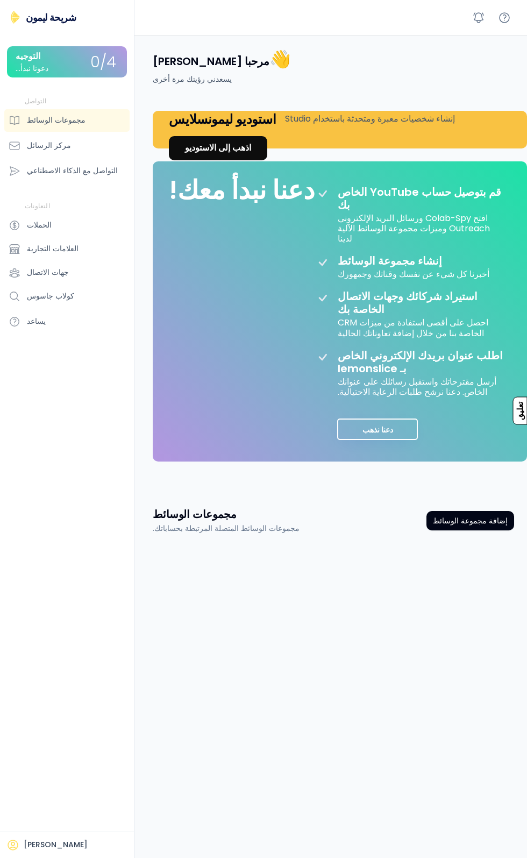 This screenshot has height=858, width=527. I want to click on font: الحملات, so click(39, 225).